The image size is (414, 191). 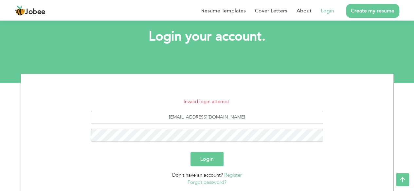 What do you see at coordinates (207, 37) in the screenshot?
I see `h1: Login your account.` at bounding box center [207, 37].